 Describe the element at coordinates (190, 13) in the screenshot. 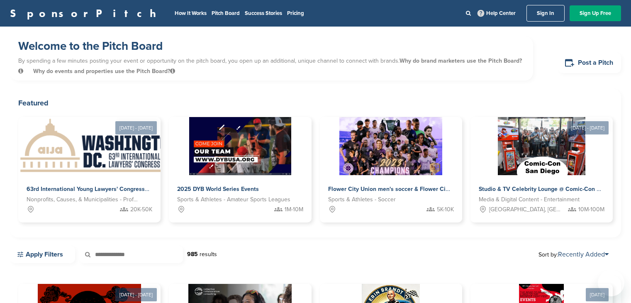

I see `a: How It Works` at that location.